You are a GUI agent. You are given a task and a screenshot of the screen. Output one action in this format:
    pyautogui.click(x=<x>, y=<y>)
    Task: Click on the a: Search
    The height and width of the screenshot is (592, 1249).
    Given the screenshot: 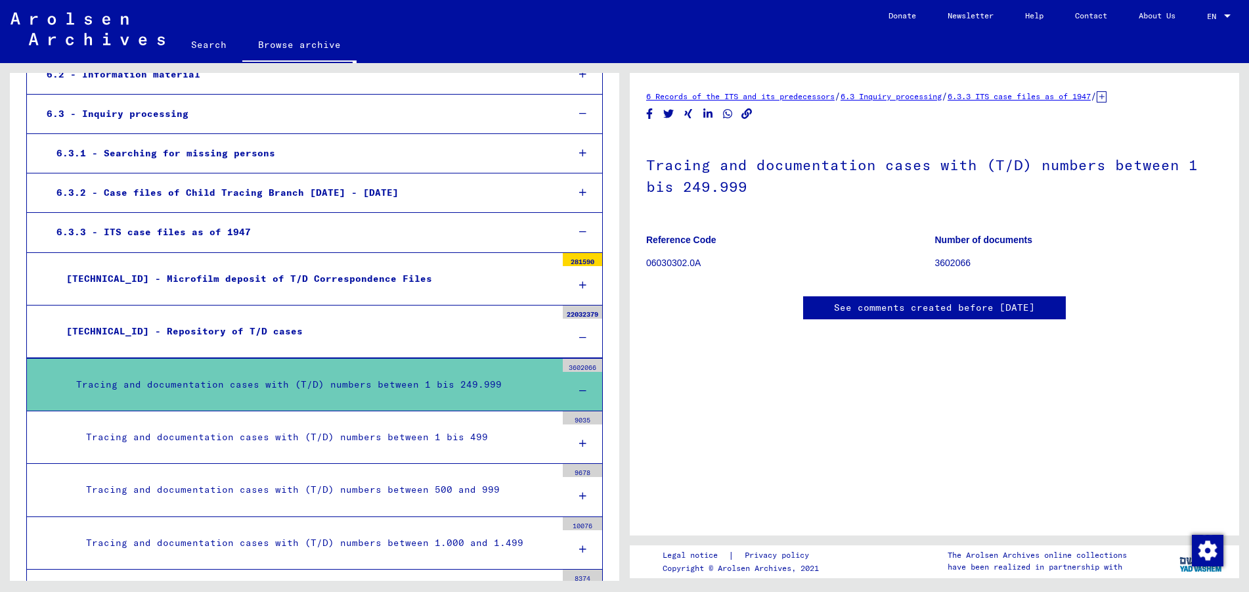 What is the action you would take?
    pyautogui.click(x=209, y=45)
    